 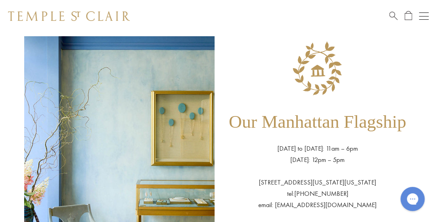 I want to click on a: Search, so click(x=393, y=16).